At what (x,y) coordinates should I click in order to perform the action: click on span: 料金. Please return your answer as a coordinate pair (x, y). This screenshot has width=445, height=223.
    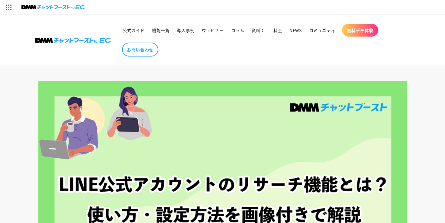
    Looking at the image, I should click on (278, 30).